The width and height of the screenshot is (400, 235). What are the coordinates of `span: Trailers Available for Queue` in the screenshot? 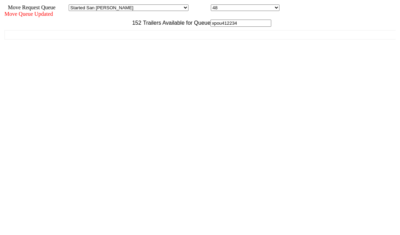 It's located at (176, 23).